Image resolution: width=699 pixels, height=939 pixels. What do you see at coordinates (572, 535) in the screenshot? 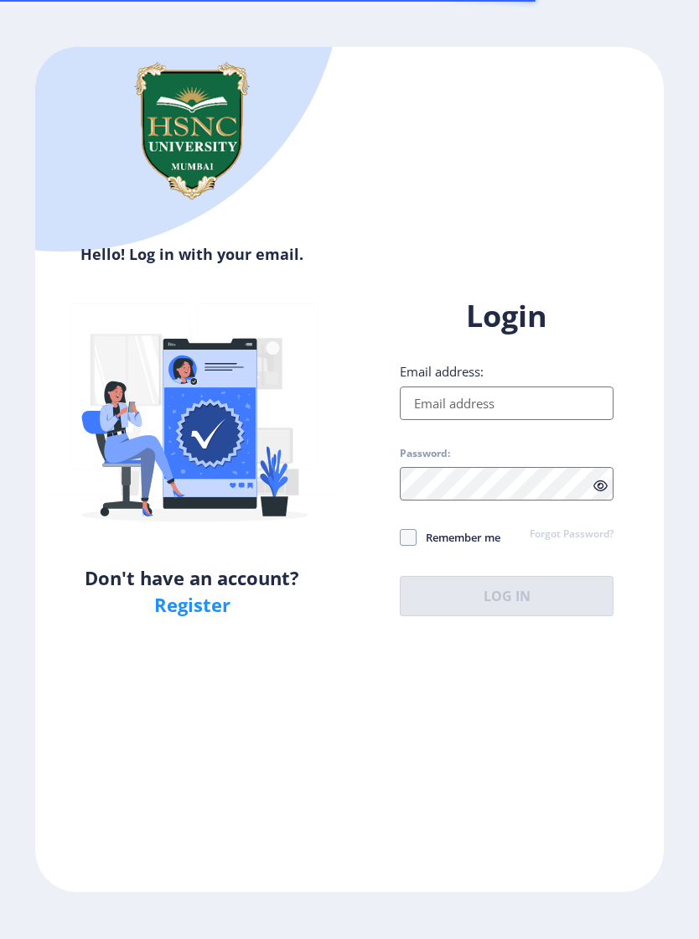
I see `a: Forgot Password?` at bounding box center [572, 535].